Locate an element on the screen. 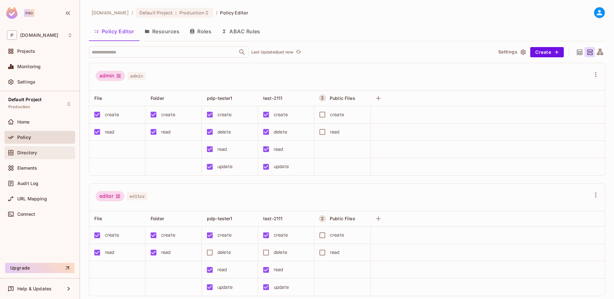 The width and height of the screenshot is (614, 299). span: Audit Log is located at coordinates (28, 183).